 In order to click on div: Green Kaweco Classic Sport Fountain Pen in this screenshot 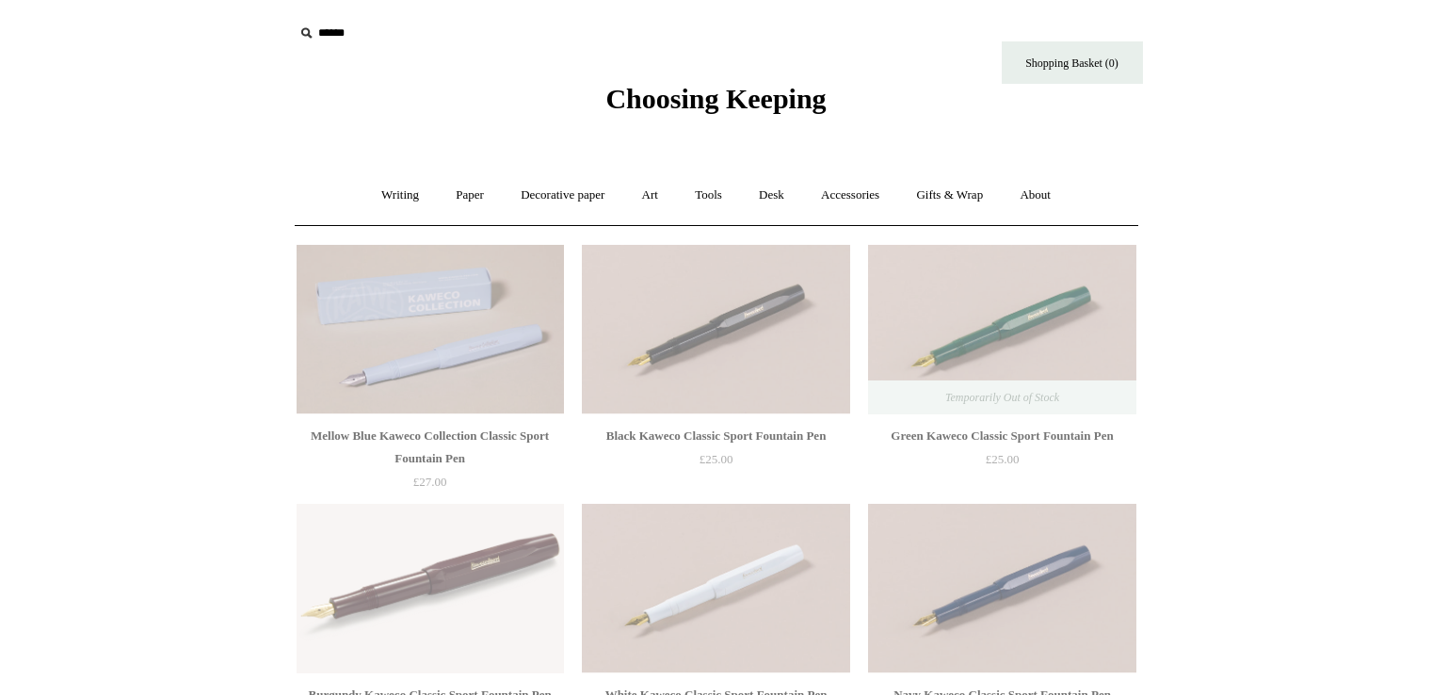, I will do `click(1002, 436)`.